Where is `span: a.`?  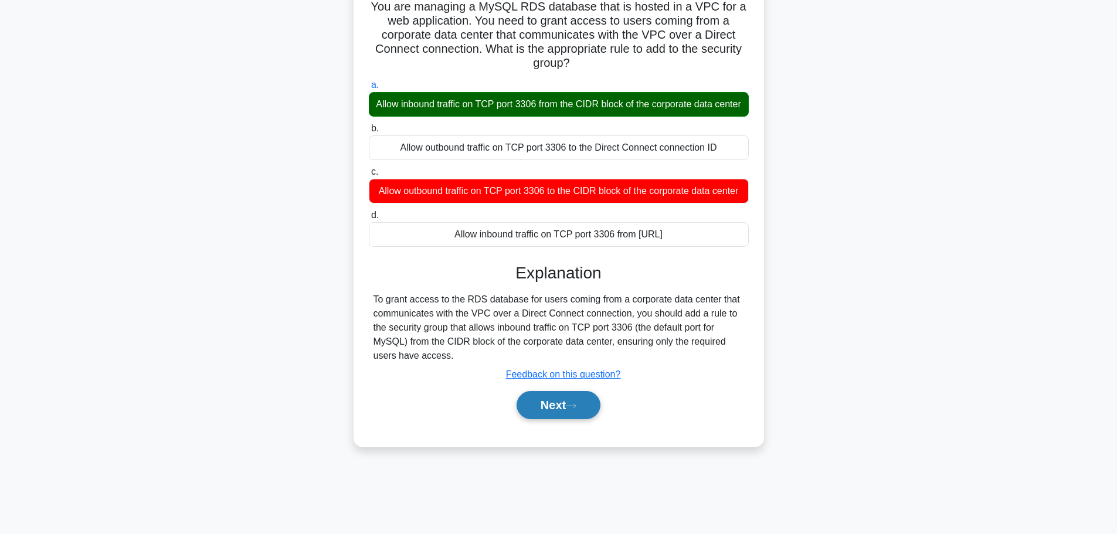
span: a. is located at coordinates (375, 84).